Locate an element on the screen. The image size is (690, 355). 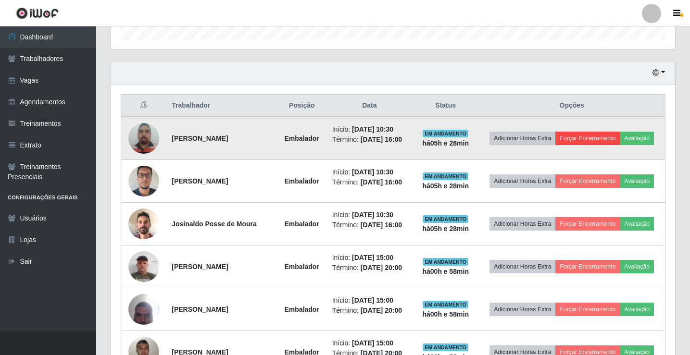
strong: Josinaldo Posse de Moura is located at coordinates (214, 224).